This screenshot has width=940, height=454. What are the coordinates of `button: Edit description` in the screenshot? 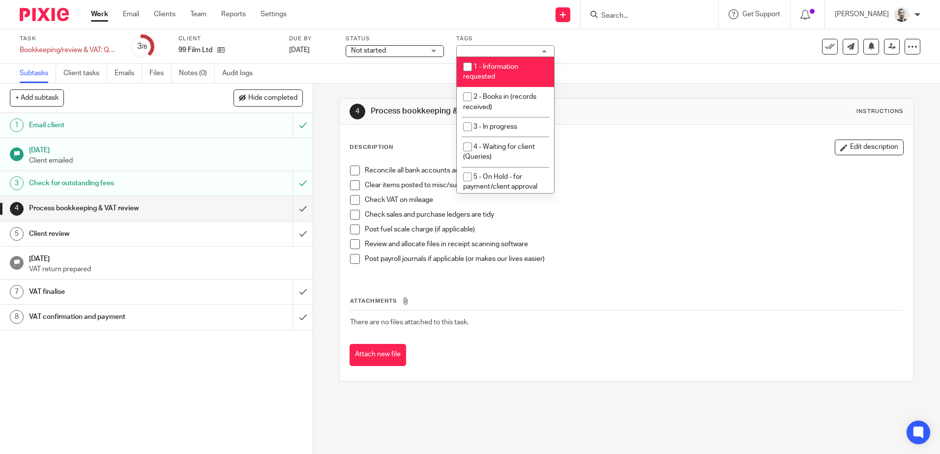 It's located at (870, 148).